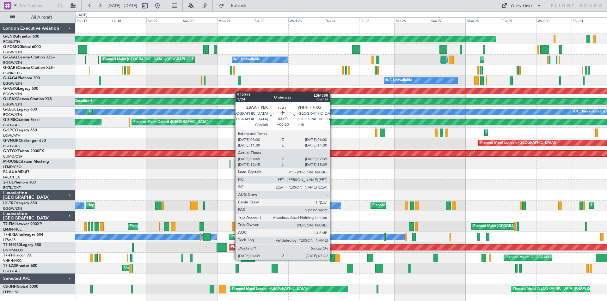 The width and height of the screenshot is (607, 301). What do you see at coordinates (235, 6) in the screenshot?
I see `button: Refresh` at bounding box center [235, 6].